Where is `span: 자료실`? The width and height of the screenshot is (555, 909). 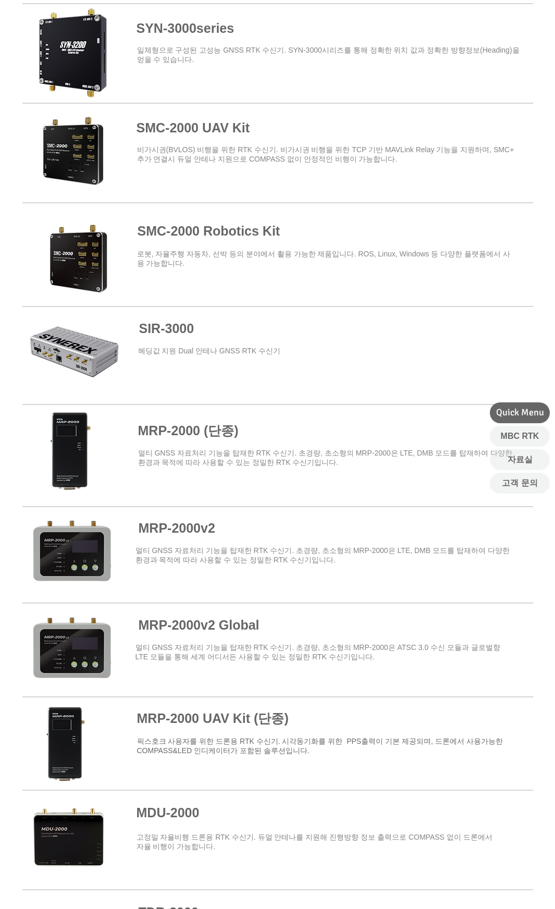 span: 자료실 is located at coordinates (520, 460).